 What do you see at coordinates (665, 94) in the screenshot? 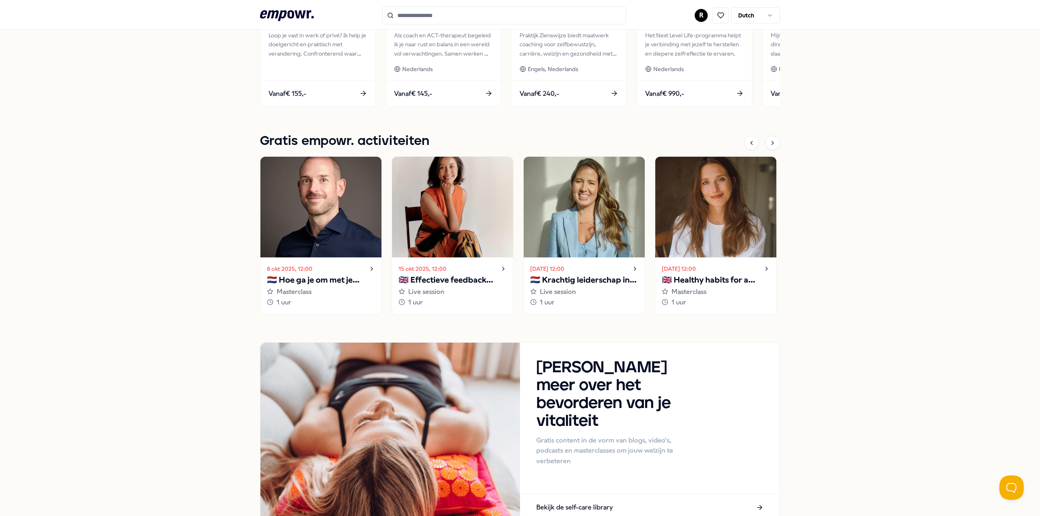
I see `span: Vanaf € 990,-` at bounding box center [665, 94].